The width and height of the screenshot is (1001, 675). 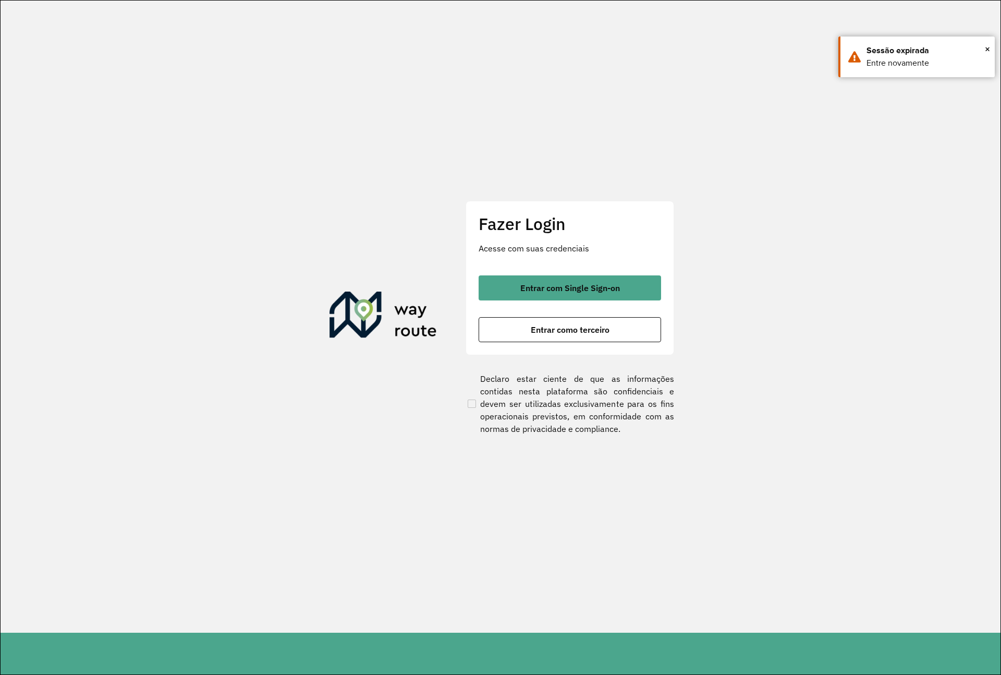 I want to click on img: Roteirizador AmbevTech, so click(x=383, y=316).